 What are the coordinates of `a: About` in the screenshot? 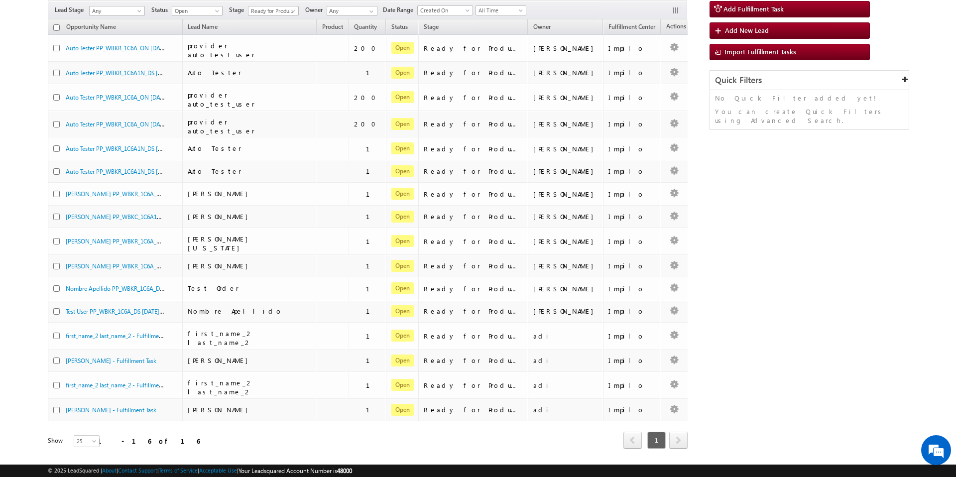 It's located at (109, 470).